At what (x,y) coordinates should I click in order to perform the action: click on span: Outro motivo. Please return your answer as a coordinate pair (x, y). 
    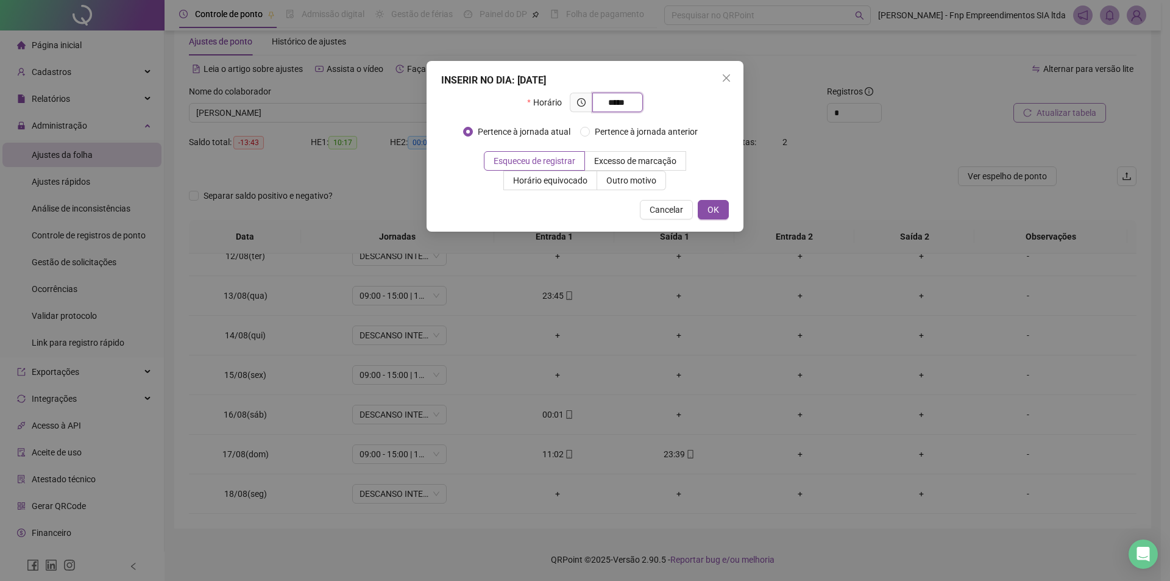
    Looking at the image, I should click on (631, 180).